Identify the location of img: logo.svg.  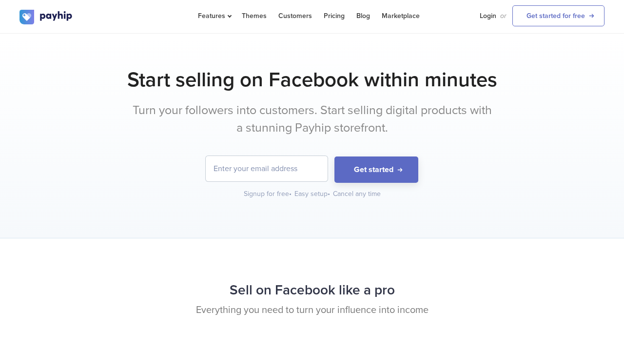
(46, 17).